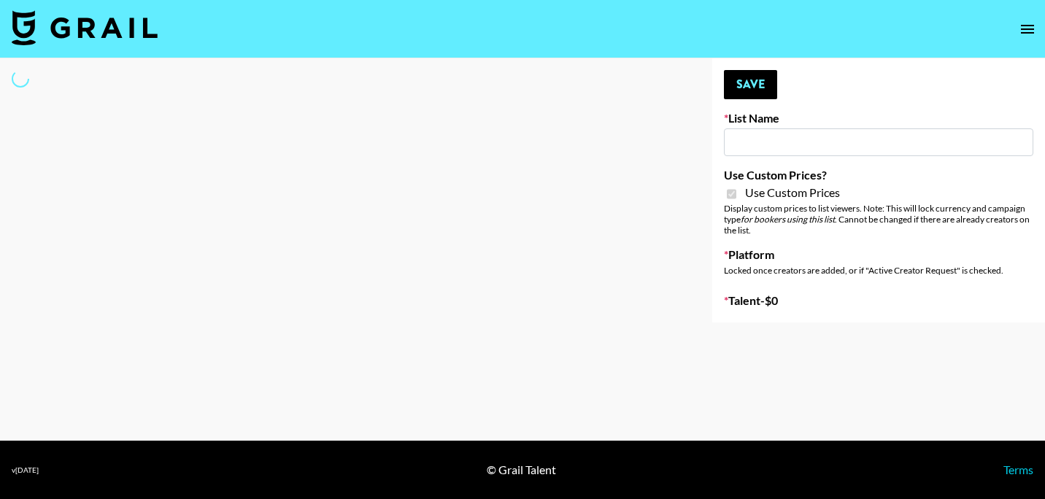  What do you see at coordinates (1027, 29) in the screenshot?
I see `button: open drawer` at bounding box center [1027, 29].